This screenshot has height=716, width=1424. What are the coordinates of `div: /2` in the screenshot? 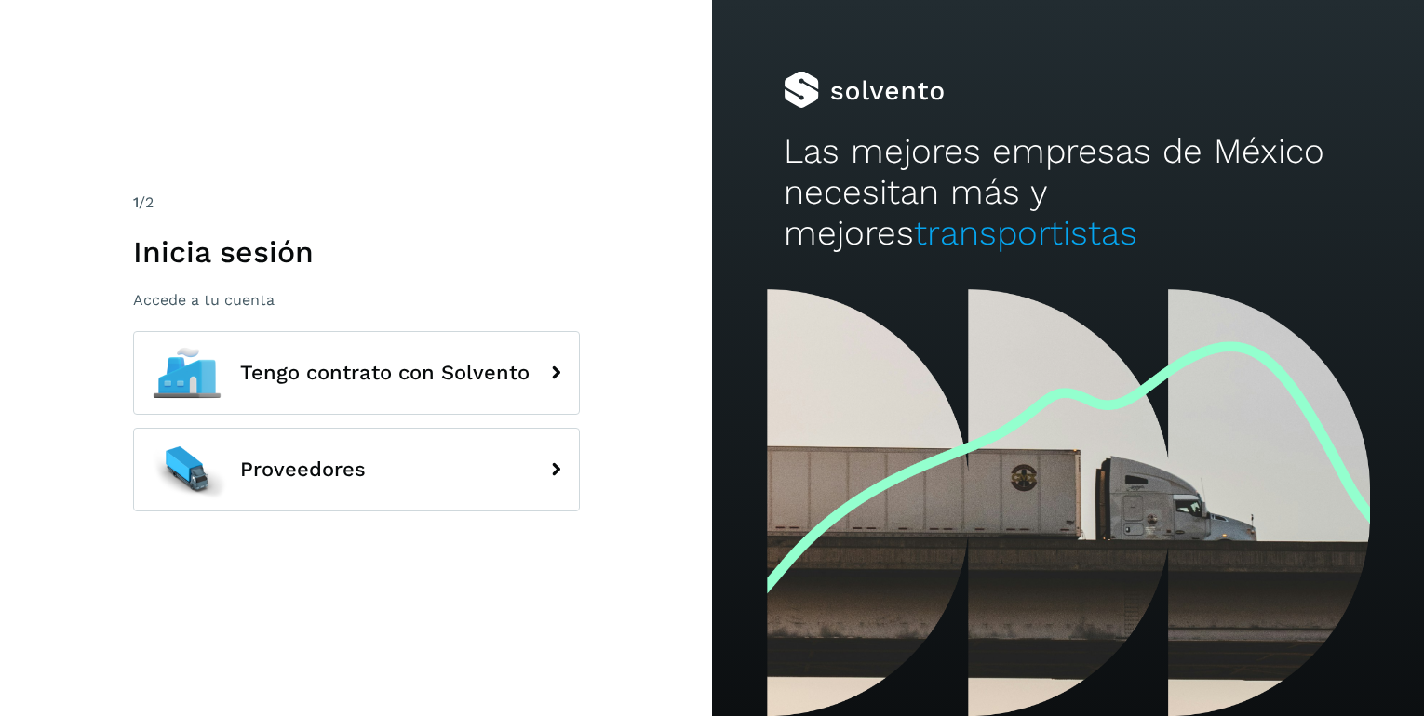 It's located at (356, 203).